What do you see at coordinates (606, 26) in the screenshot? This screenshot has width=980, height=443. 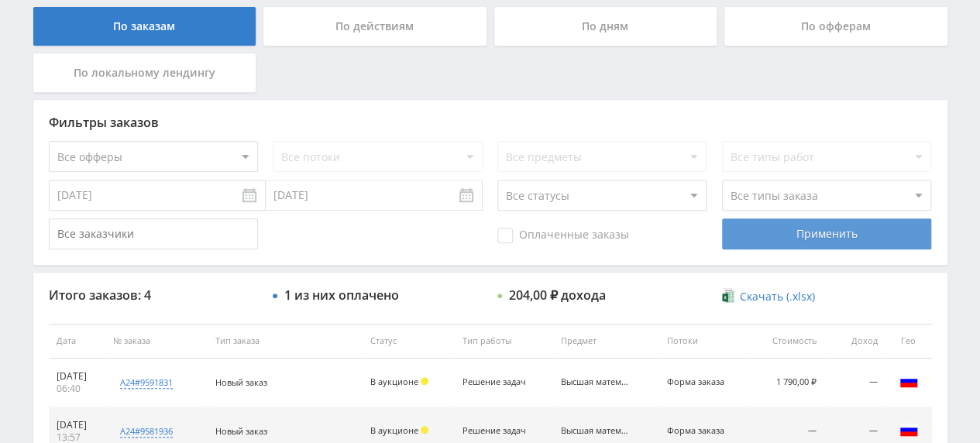 I see `div: По дням` at bounding box center [606, 26].